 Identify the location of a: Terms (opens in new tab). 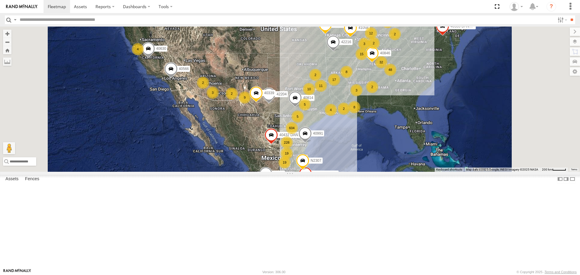
(574, 169).